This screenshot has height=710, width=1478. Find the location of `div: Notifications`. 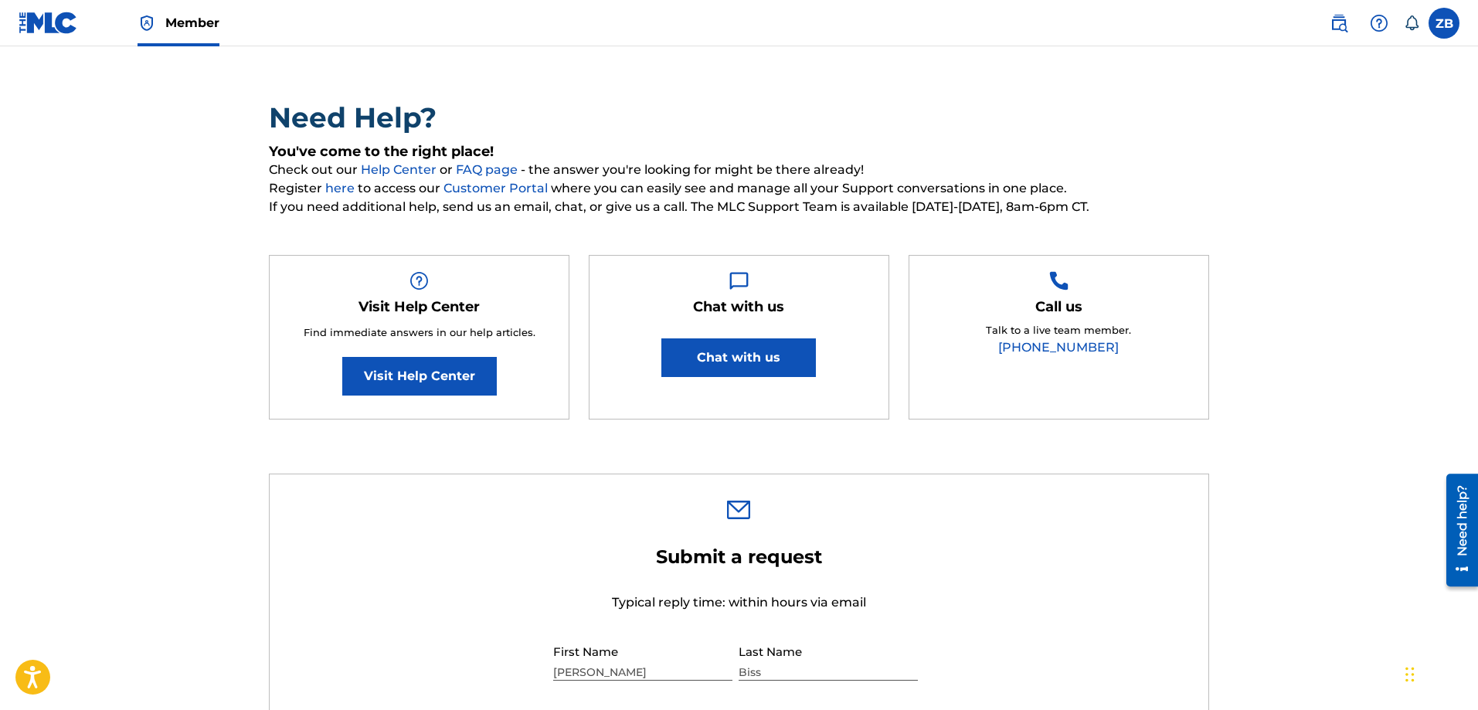

div: Notifications is located at coordinates (1412, 23).